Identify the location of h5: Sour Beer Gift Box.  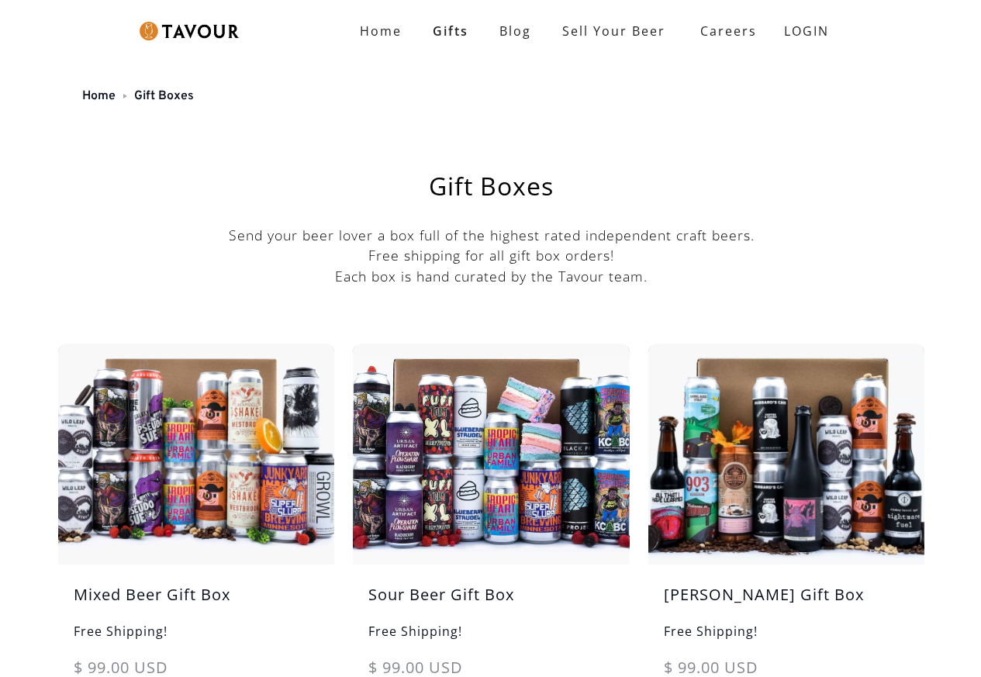
(491, 603).